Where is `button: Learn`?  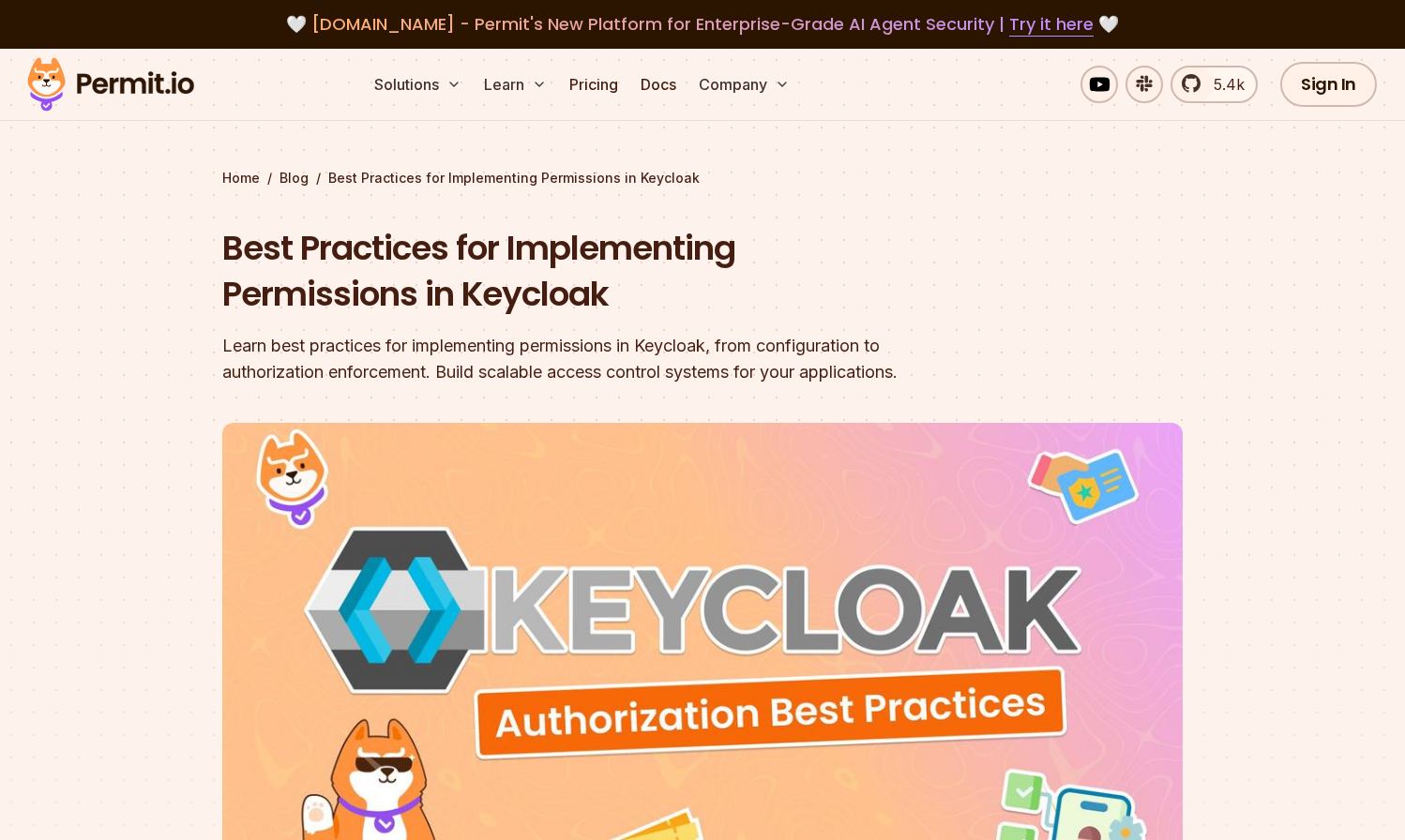 button: Learn is located at coordinates (515, 85).